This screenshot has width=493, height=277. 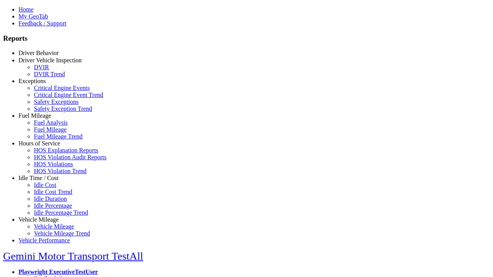 What do you see at coordinates (60, 171) in the screenshot?
I see `a: HOS Violation Trend` at bounding box center [60, 171].